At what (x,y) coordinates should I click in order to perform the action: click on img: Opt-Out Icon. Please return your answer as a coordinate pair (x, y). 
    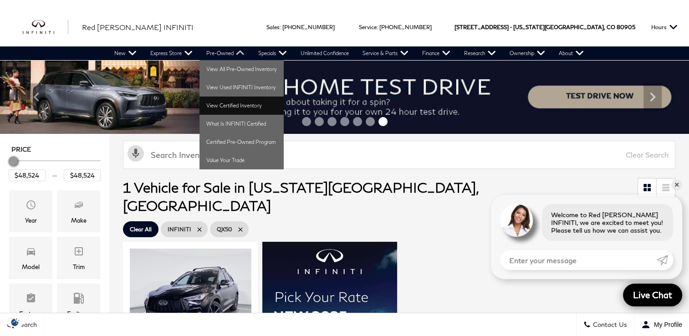
    Looking at the image, I should click on (15, 322).